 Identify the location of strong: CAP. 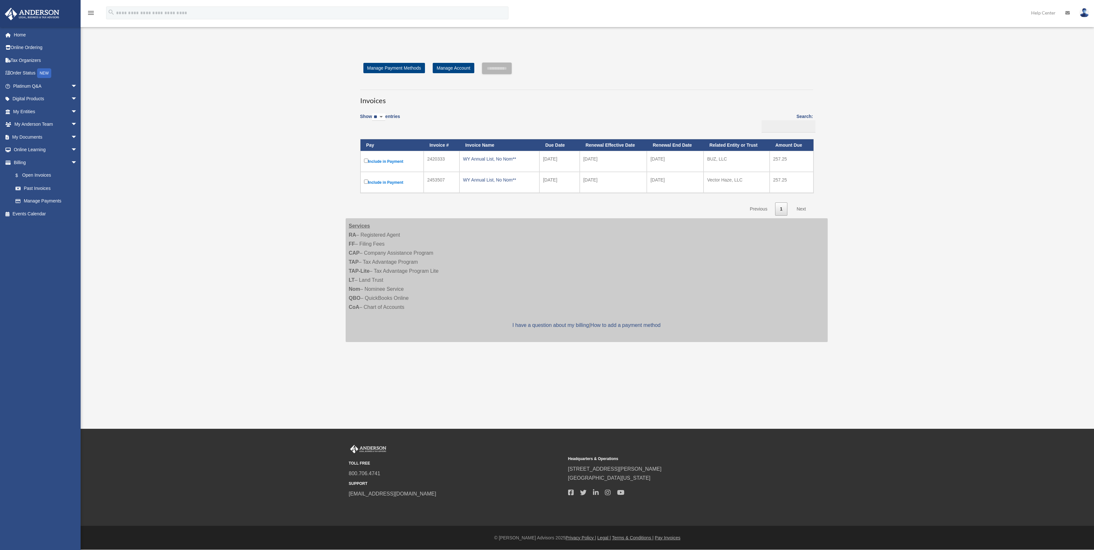
(354, 253).